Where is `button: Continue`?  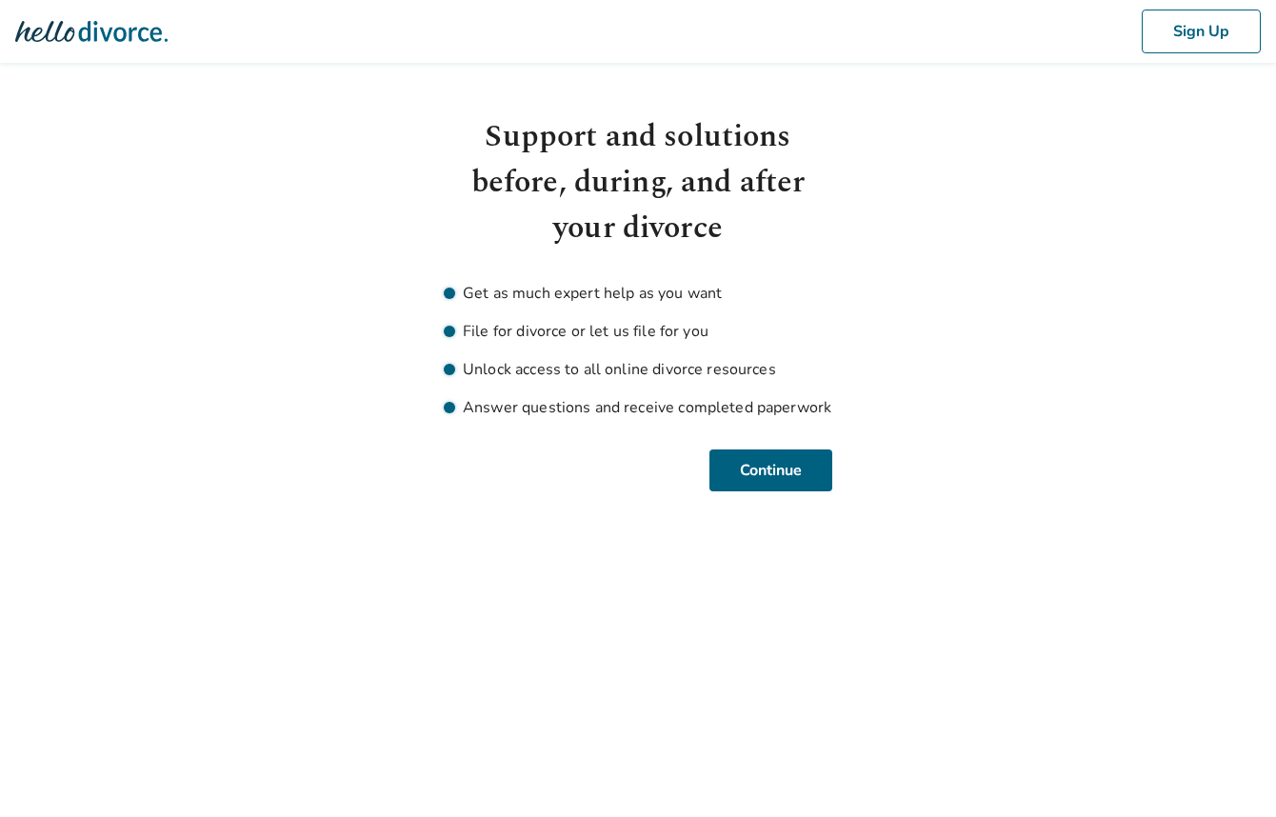 button: Continue is located at coordinates (770, 470).